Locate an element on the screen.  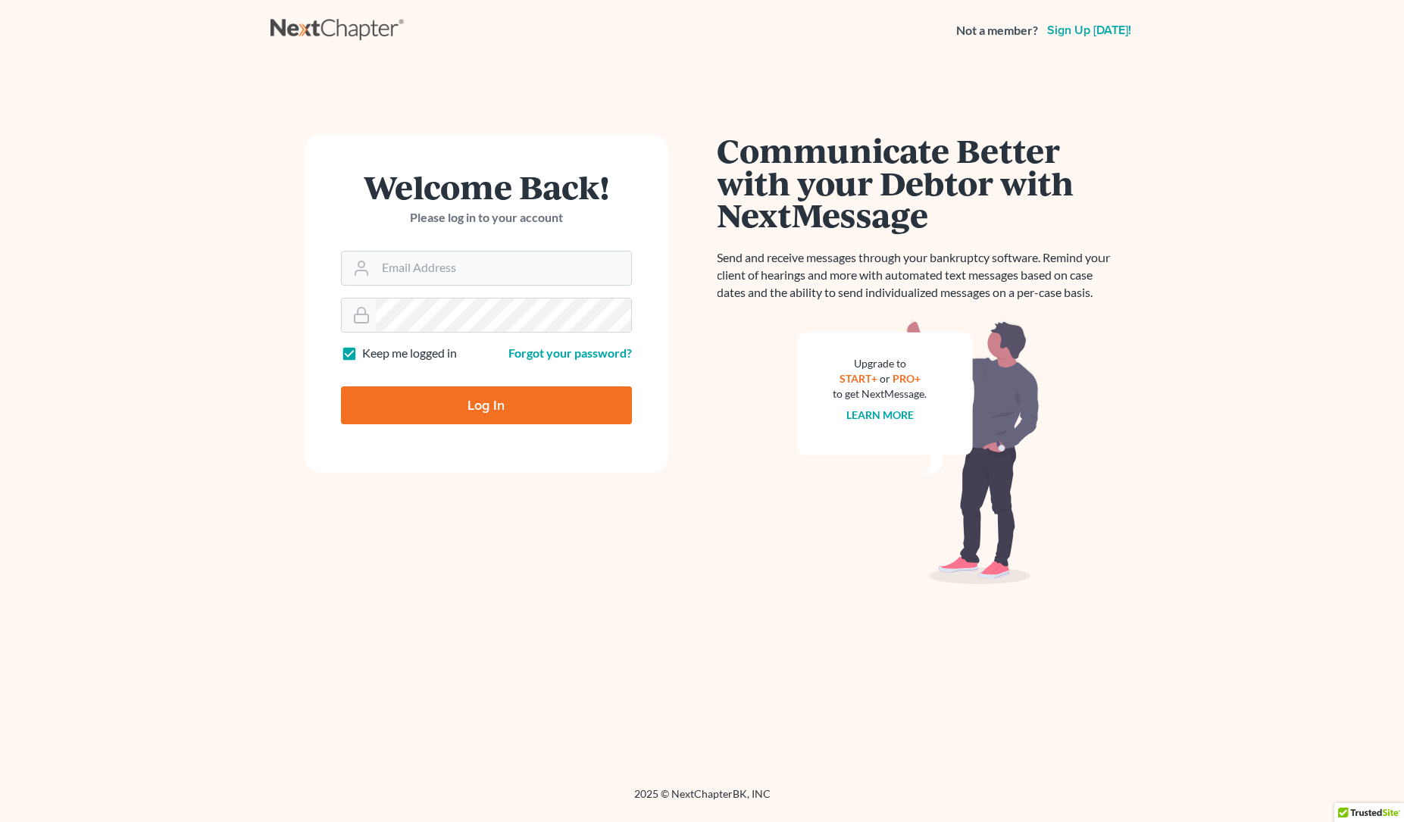
div: 2025 © NextChapterBK, INC is located at coordinates (703, 800).